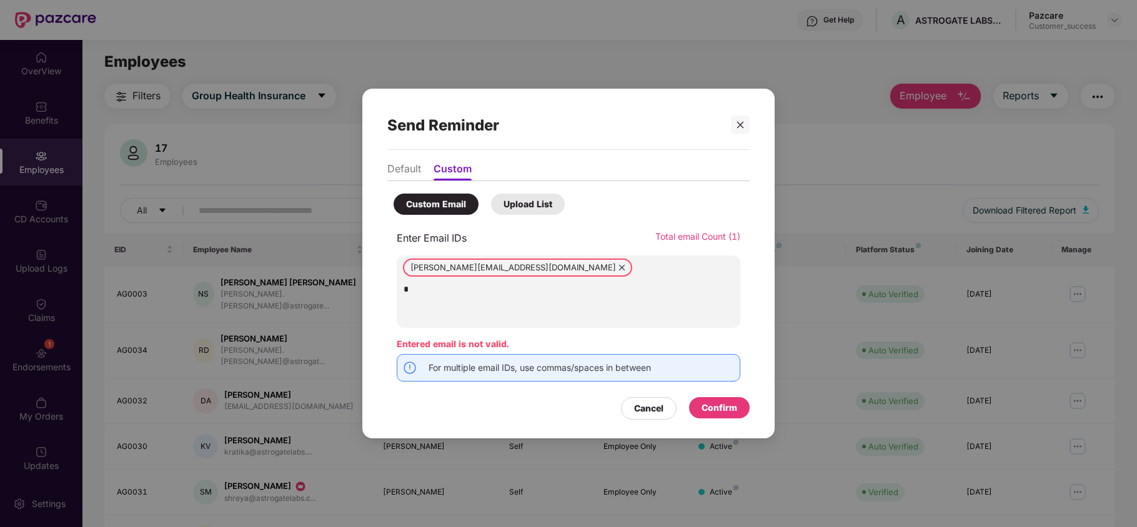 Image resolution: width=1137 pixels, height=527 pixels. What do you see at coordinates (553, 126) in the screenshot?
I see `div: Send Reminder` at bounding box center [553, 126].